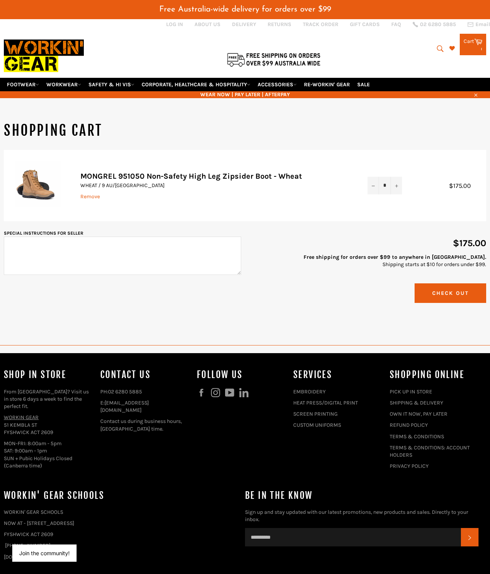 The width and height of the screenshot is (490, 574). What do you see at coordinates (44, 56) in the screenshot?
I see `img: Workin Gear leaders in Workwear, Safety Boots, PPE, Uniforms. Australia's No.1 in Workwear` at bounding box center [44, 56].